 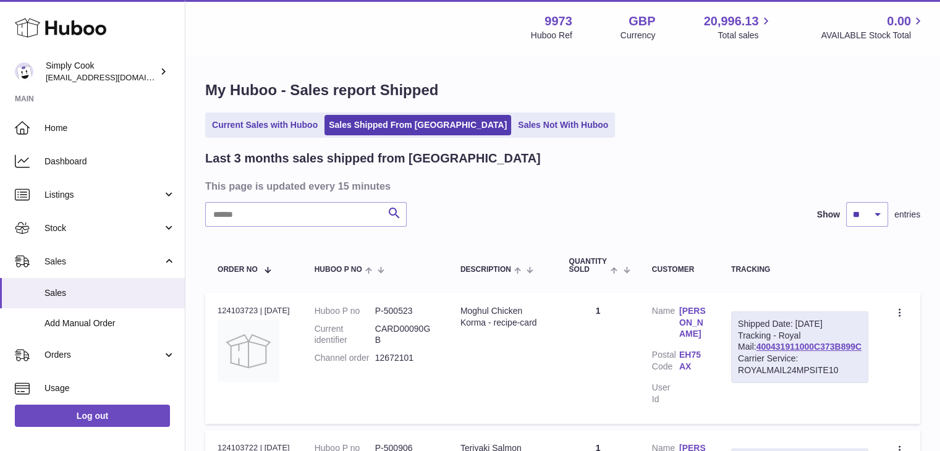 I want to click on strong: 9973, so click(x=558, y=21).